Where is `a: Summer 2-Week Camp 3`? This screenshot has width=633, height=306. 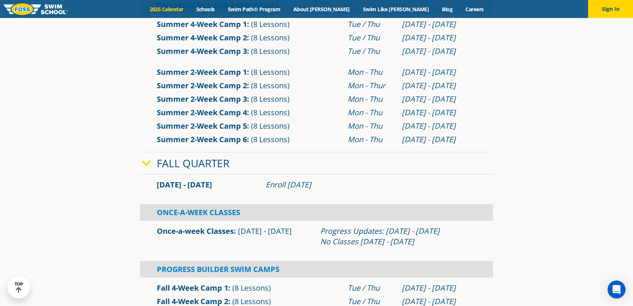 a: Summer 2-Week Camp 3 is located at coordinates (202, 99).